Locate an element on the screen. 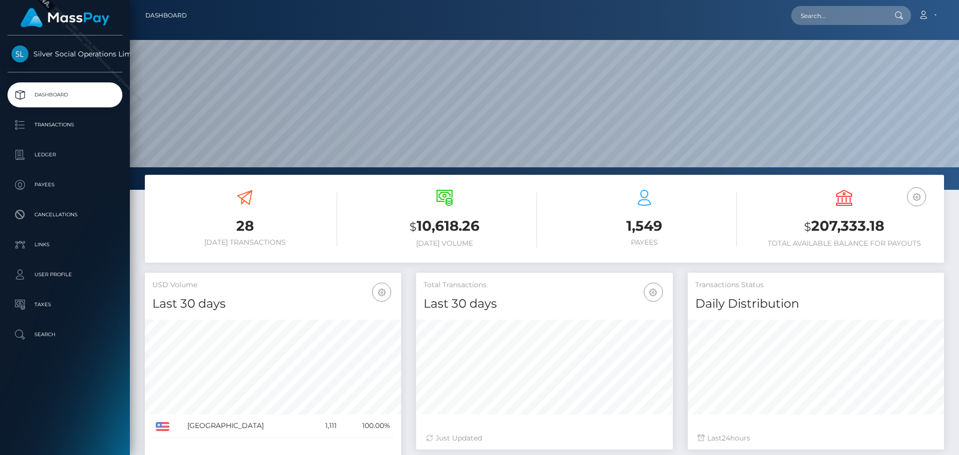 The height and width of the screenshot is (455, 959). input: Search... is located at coordinates (838, 15).